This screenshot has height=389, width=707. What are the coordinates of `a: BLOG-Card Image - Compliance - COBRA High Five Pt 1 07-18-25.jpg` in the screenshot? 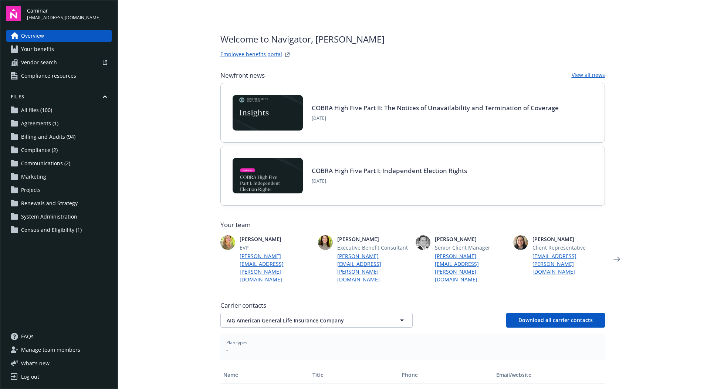 It's located at (268, 176).